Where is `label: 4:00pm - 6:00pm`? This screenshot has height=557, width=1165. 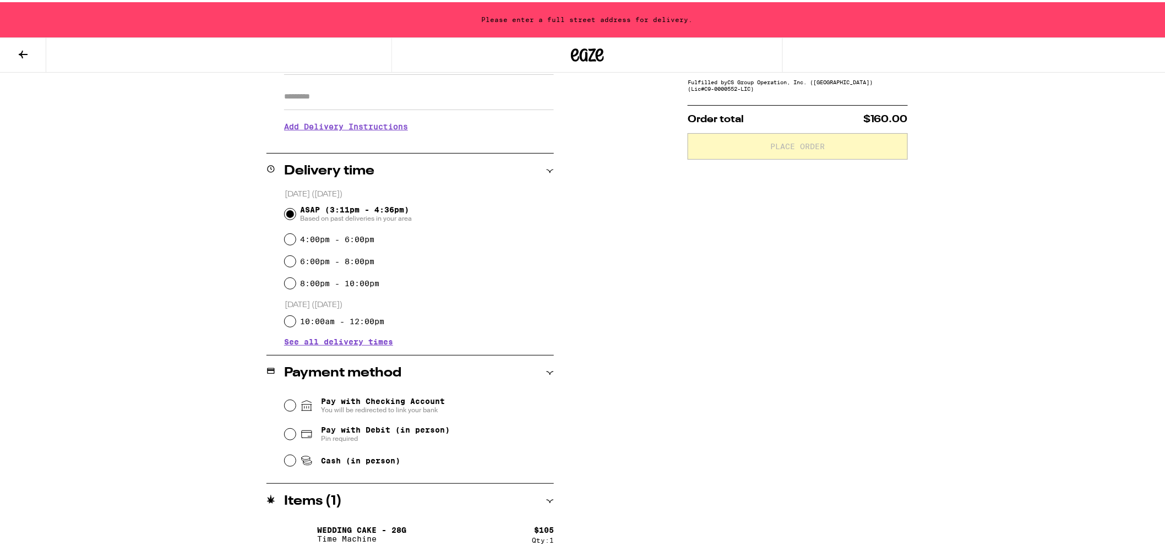
label: 4:00pm - 6:00pm is located at coordinates (337, 237).